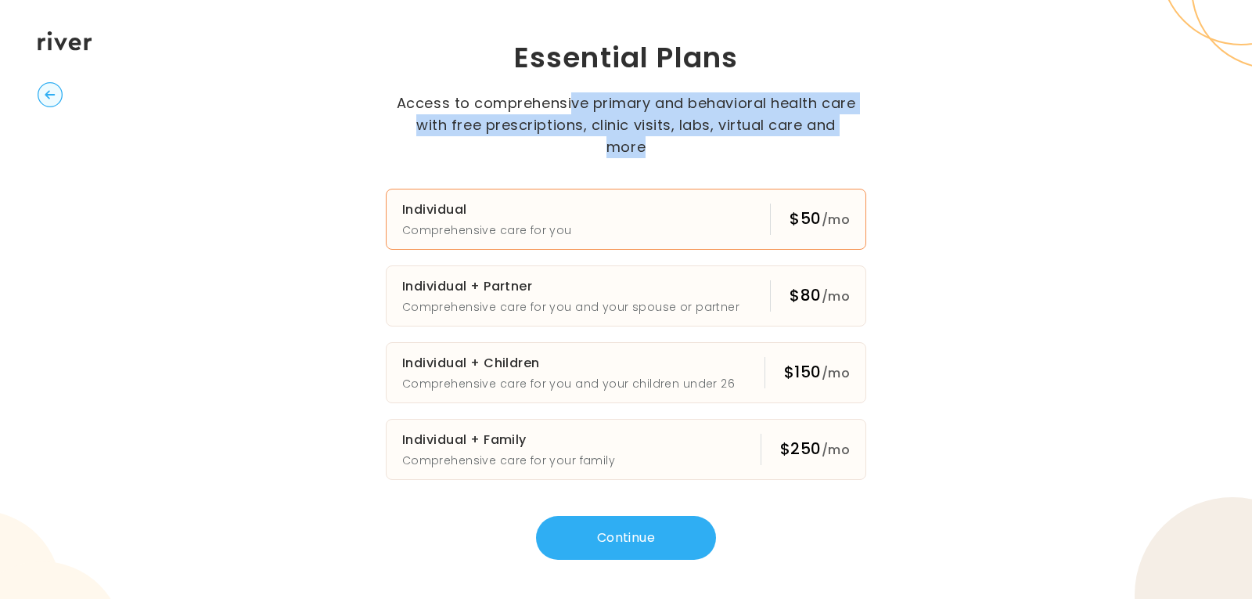 The image size is (1252, 599). I want to click on div: $150, so click(817, 372).